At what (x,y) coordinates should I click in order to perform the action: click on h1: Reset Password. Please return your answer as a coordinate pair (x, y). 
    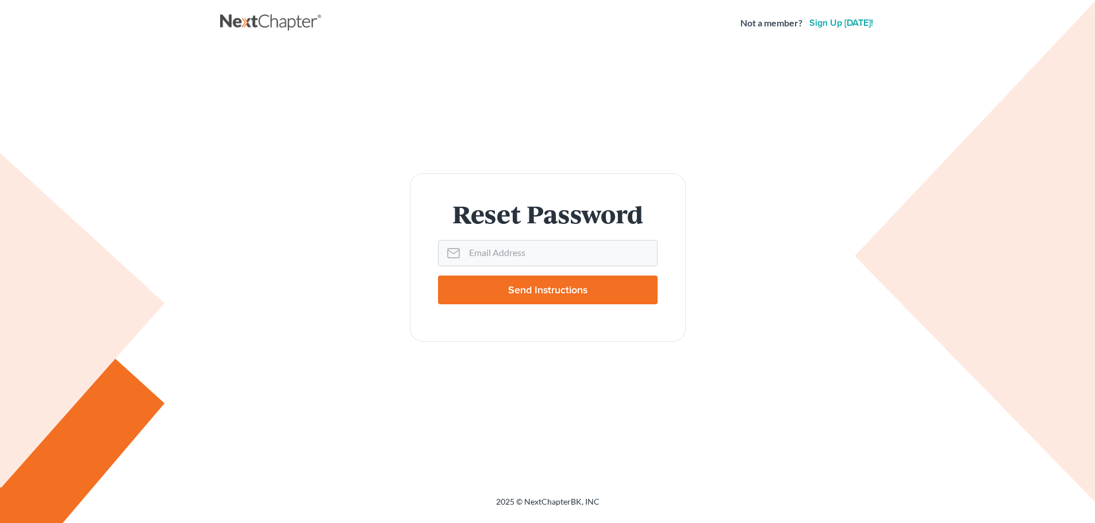
    Looking at the image, I should click on (548, 214).